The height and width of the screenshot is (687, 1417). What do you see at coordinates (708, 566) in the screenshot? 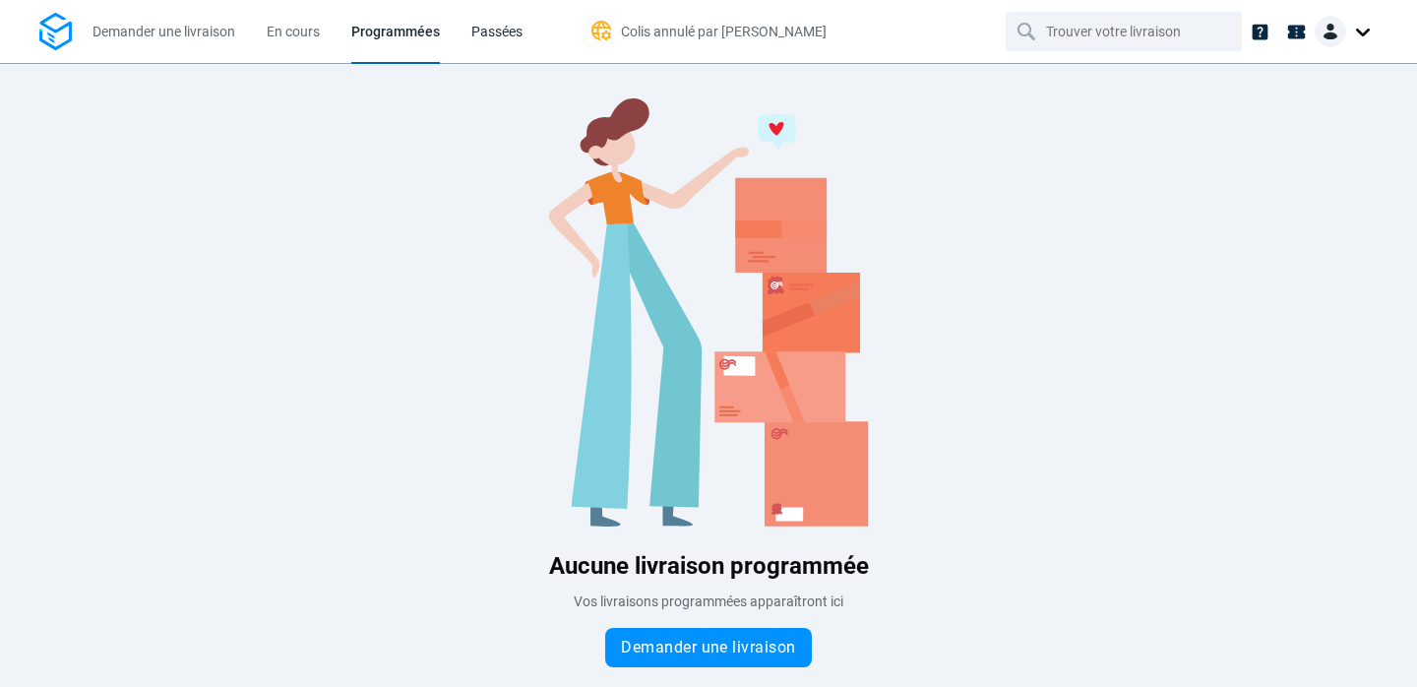
I see `span: Aucune livraison programmée` at bounding box center [708, 566].